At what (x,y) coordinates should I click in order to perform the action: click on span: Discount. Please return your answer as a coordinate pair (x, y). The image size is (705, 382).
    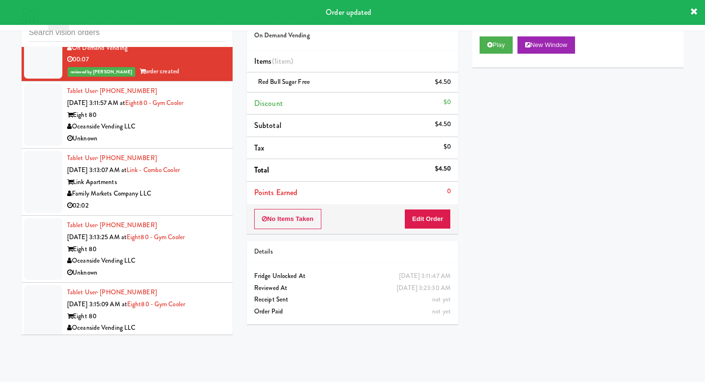
    Looking at the image, I should click on (269, 103).